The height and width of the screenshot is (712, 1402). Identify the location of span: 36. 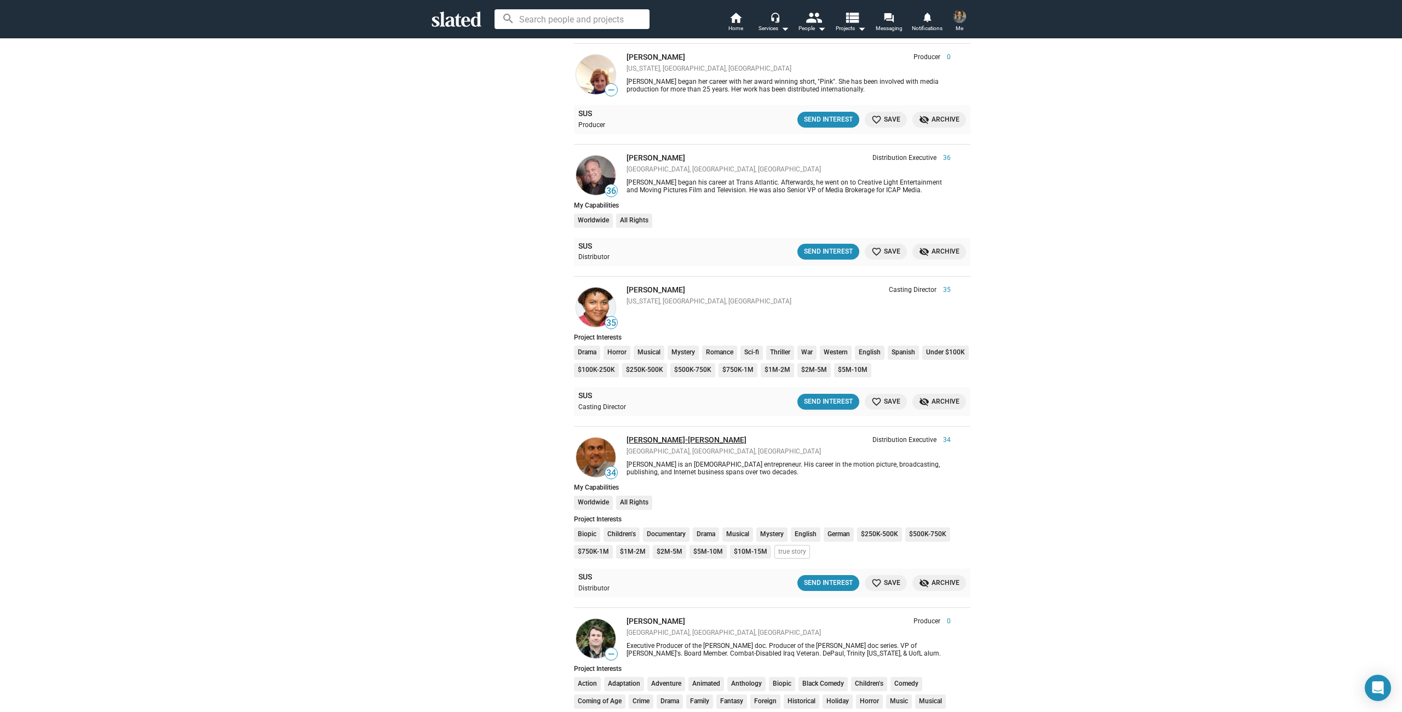
(944, 158).